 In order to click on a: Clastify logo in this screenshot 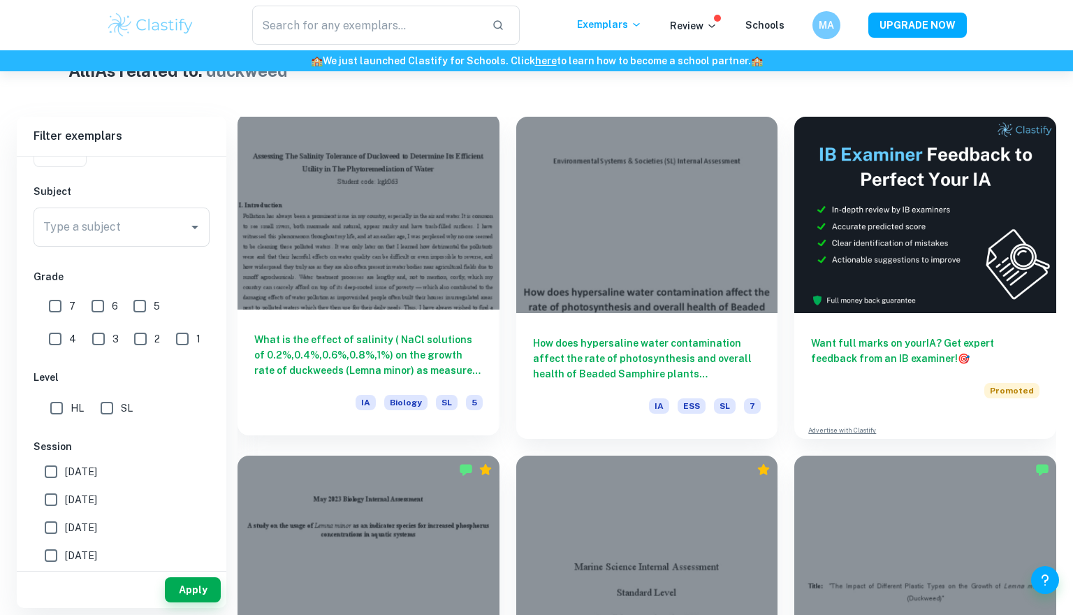, I will do `click(150, 25)`.